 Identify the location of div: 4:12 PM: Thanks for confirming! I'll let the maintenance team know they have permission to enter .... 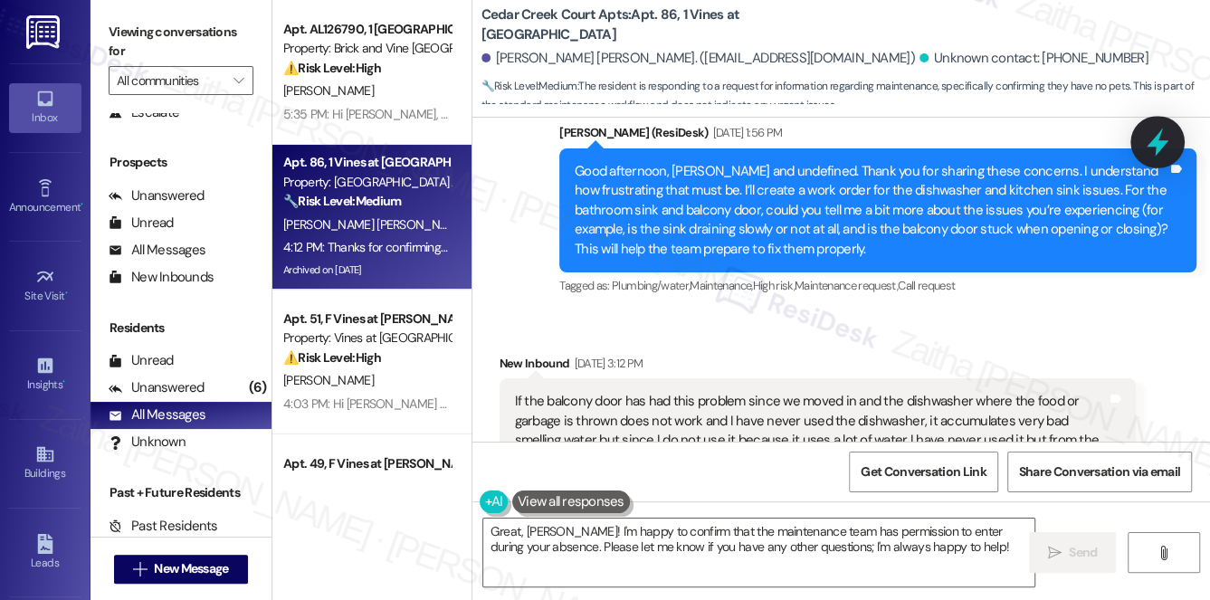
(709, 247).